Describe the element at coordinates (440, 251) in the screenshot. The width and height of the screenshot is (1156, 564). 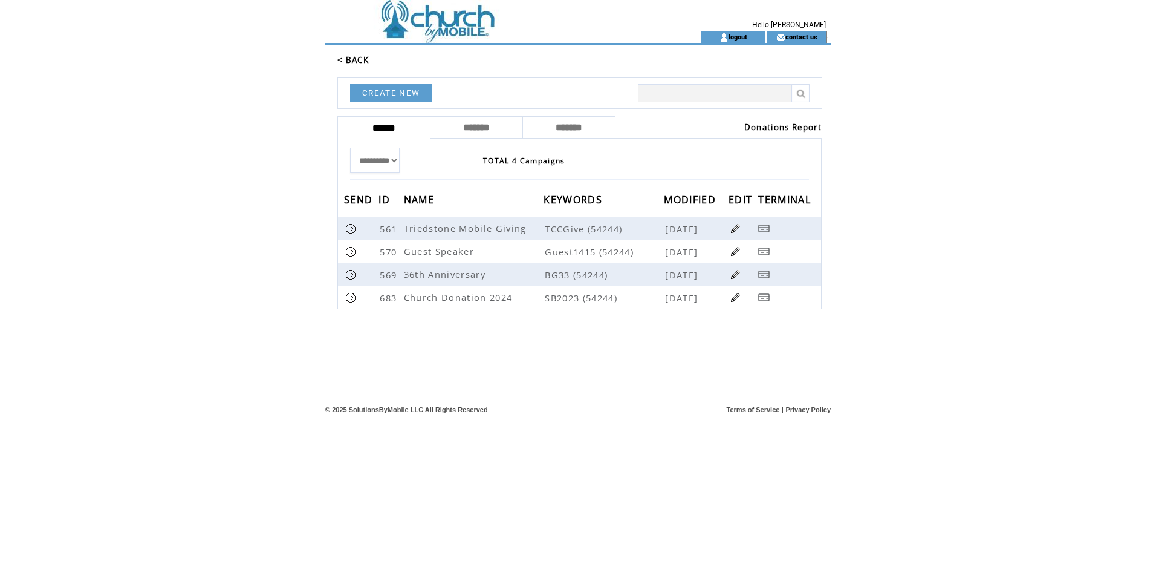
I see `span: Guest Speaker` at that location.